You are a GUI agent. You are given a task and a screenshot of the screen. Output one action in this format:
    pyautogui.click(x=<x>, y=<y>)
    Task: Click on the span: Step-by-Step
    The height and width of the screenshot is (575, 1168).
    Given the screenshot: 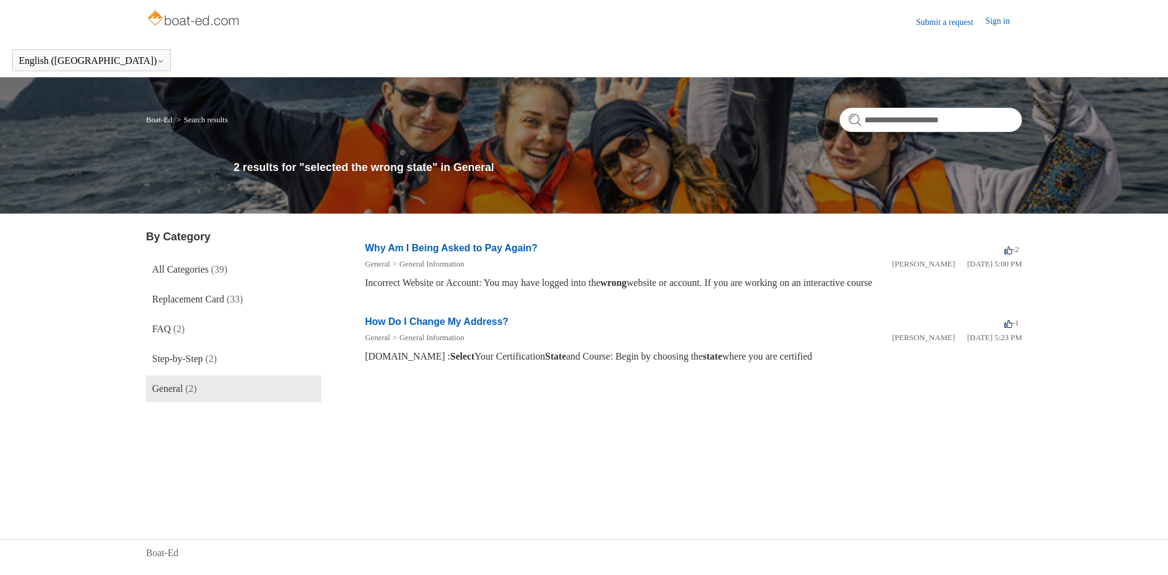 What is the action you would take?
    pyautogui.click(x=178, y=358)
    